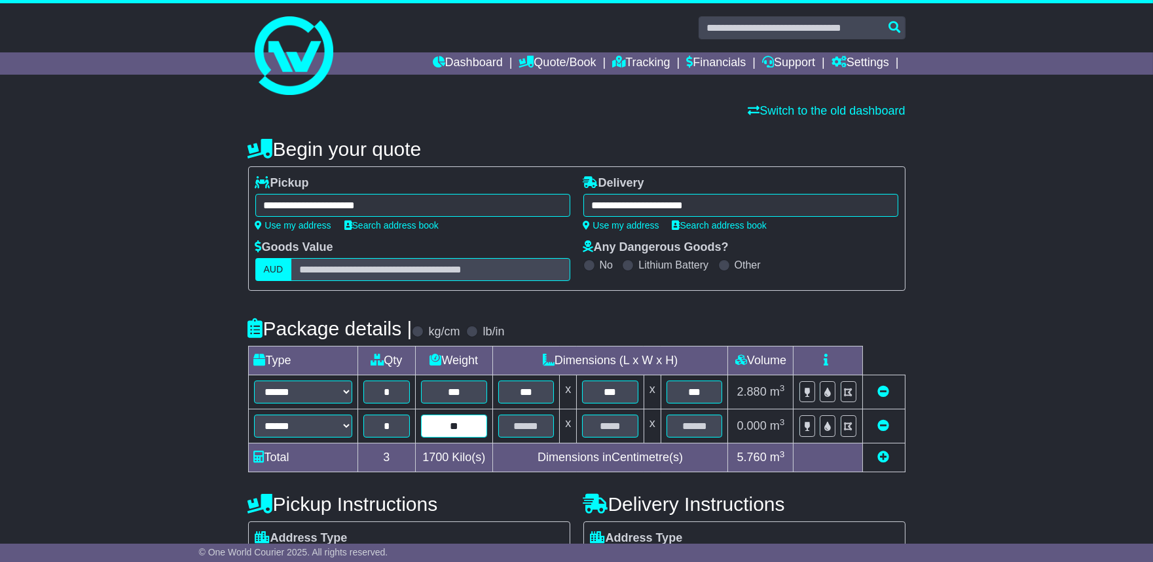 This screenshot has height=562, width=1153. What do you see at coordinates (294, 248) in the screenshot?
I see `label: Goods Value` at bounding box center [294, 248].